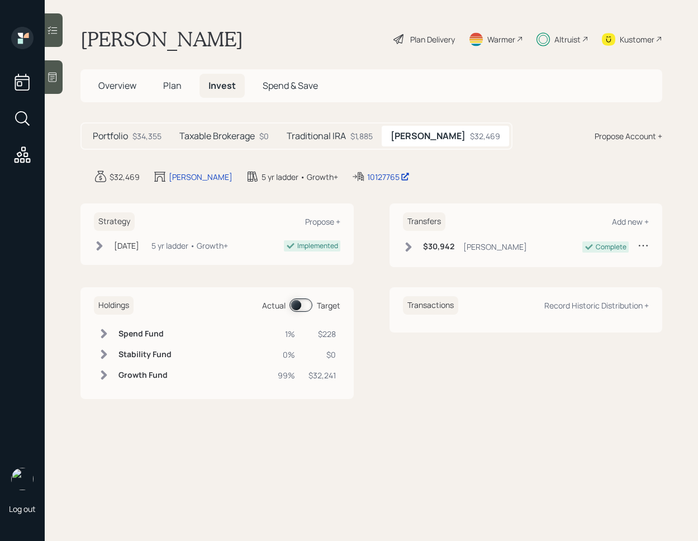  Describe the element at coordinates (22, 479) in the screenshot. I see `img: retirable_logo.png` at that location.